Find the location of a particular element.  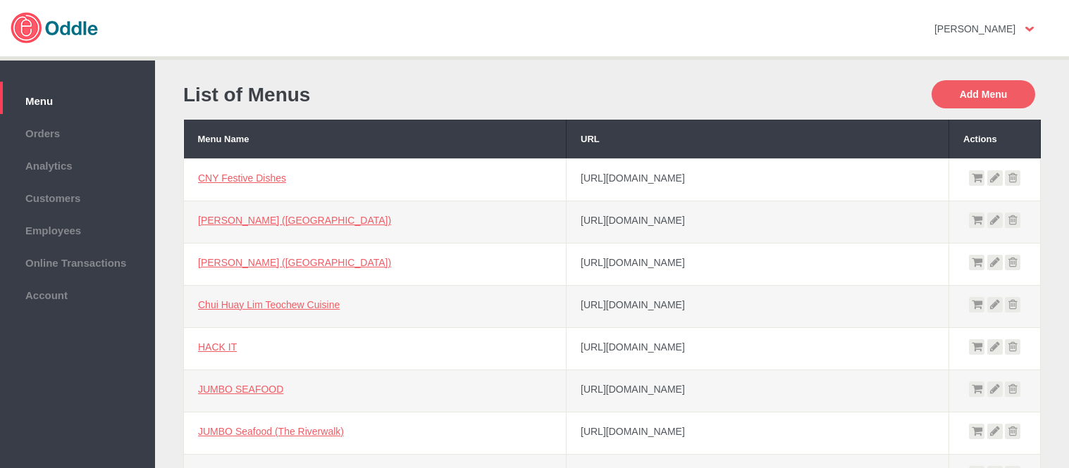

a: CNY Festive Dishes is located at coordinates (242, 178).